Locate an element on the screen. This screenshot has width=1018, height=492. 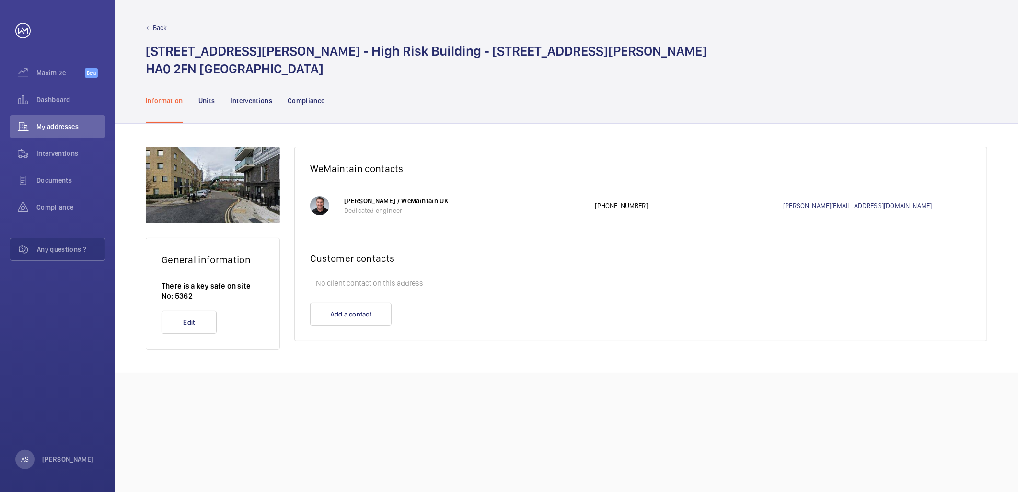
h2: General information is located at coordinates (213, 259).